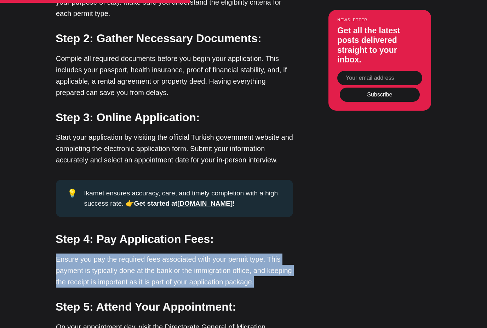 The width and height of the screenshot is (487, 328). What do you see at coordinates (380, 45) in the screenshot?
I see `h3: Get all the latest posts delivered straight to your inbox.` at bounding box center [380, 45].